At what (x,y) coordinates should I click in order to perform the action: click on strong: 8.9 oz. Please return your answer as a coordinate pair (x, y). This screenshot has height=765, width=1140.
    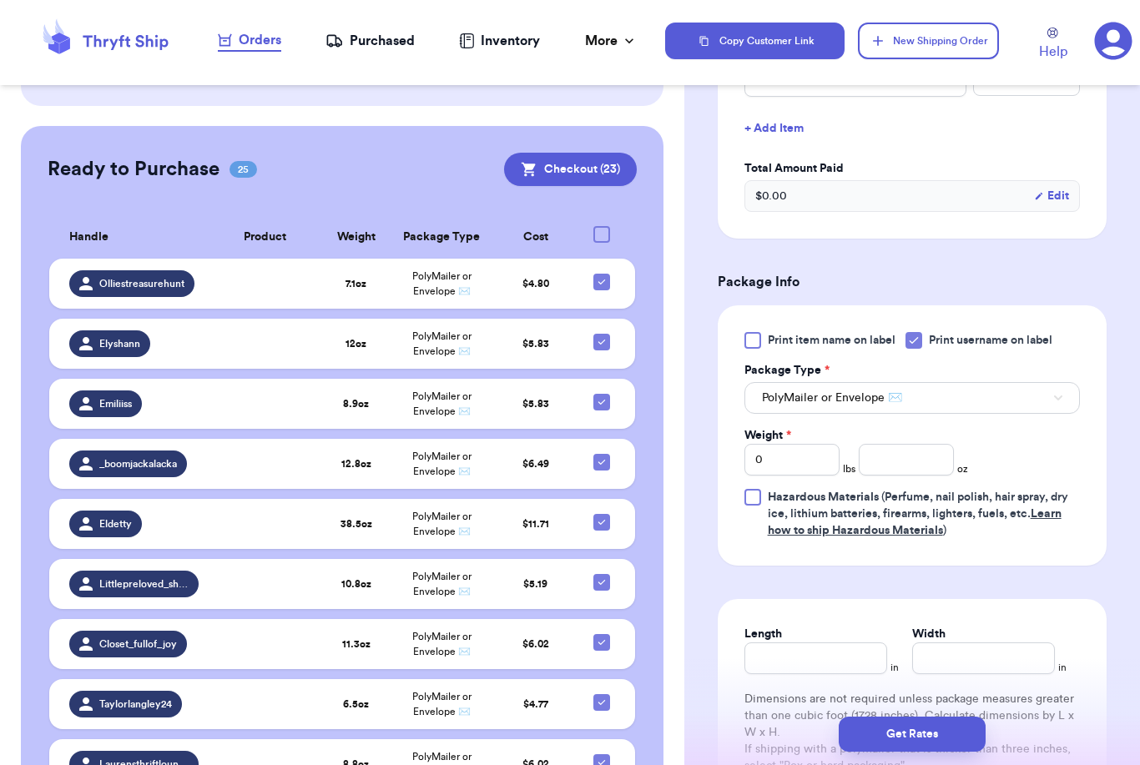
    Looking at the image, I should click on (356, 404).